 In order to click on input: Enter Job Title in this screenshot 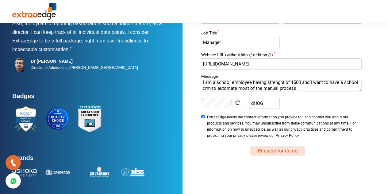, I will do `click(240, 42)`.